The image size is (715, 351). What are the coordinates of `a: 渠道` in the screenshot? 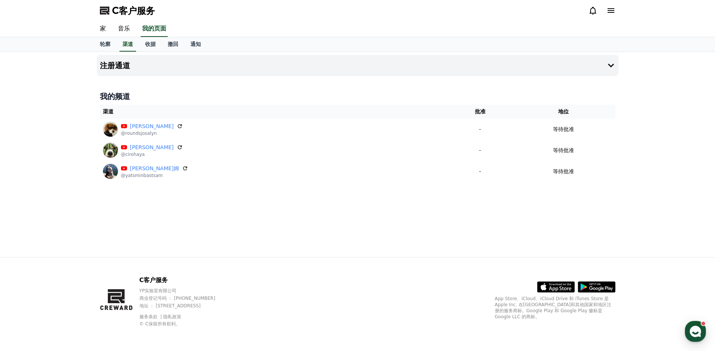 It's located at (128, 44).